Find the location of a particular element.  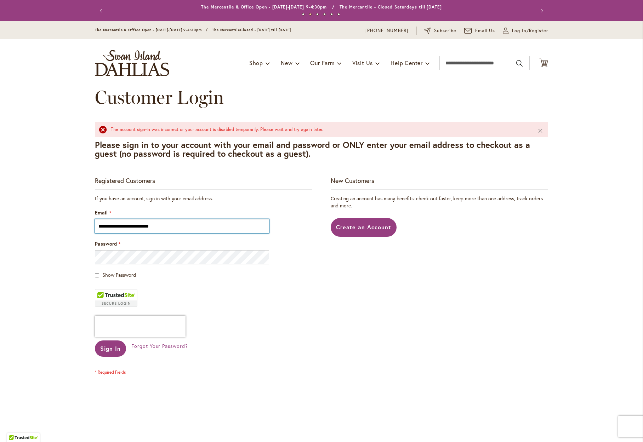

a: Forgot Your Password? is located at coordinates (160, 346).